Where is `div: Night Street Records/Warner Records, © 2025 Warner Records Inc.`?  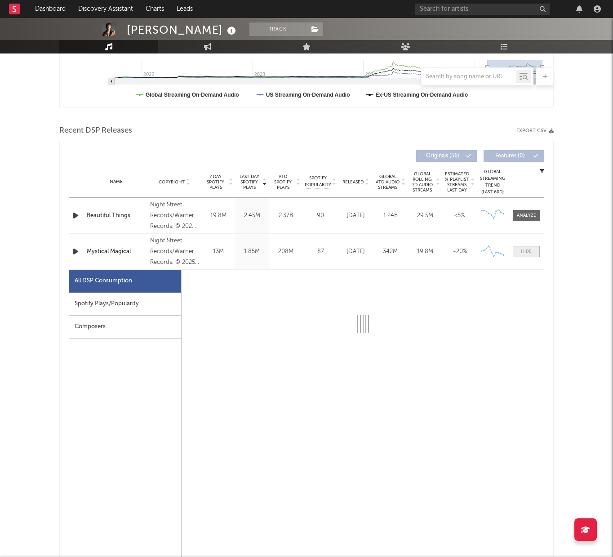 div: Night Street Records/Warner Records, © 2025 Warner Records Inc. is located at coordinates (174, 252).